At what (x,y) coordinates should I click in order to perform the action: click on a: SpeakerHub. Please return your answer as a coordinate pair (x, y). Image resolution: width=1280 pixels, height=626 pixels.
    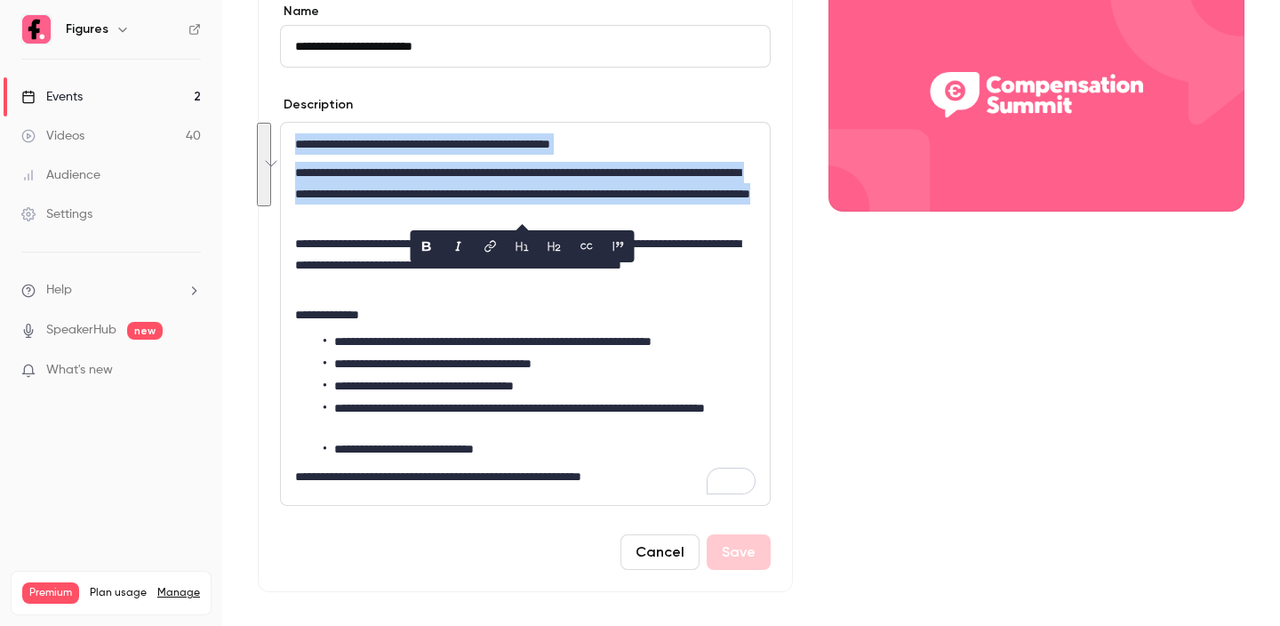
    Looking at the image, I should click on (81, 330).